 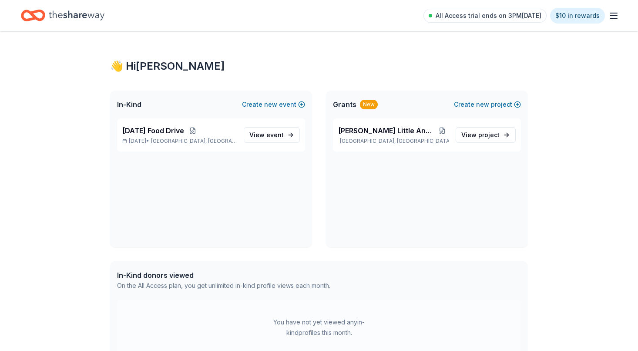 I want to click on span: In-Kind, so click(x=129, y=104).